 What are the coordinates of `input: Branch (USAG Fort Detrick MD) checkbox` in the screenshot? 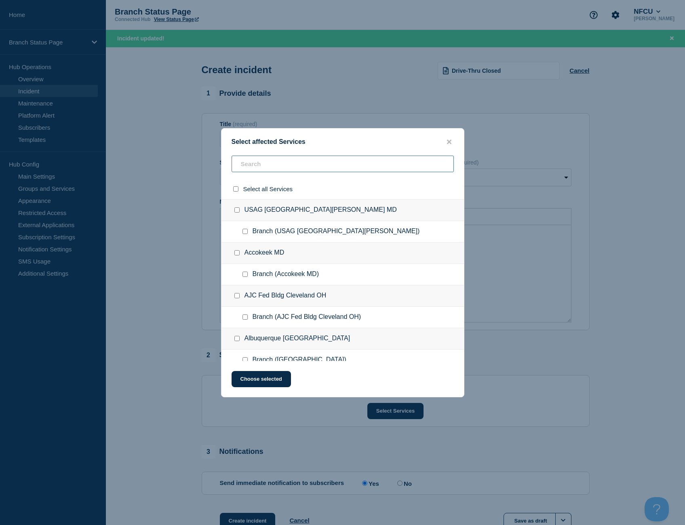 It's located at (245, 231).